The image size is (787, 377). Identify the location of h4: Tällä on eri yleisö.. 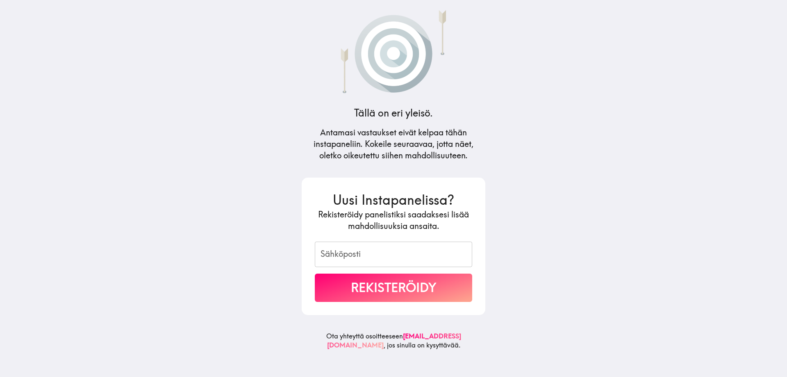
(393, 113).